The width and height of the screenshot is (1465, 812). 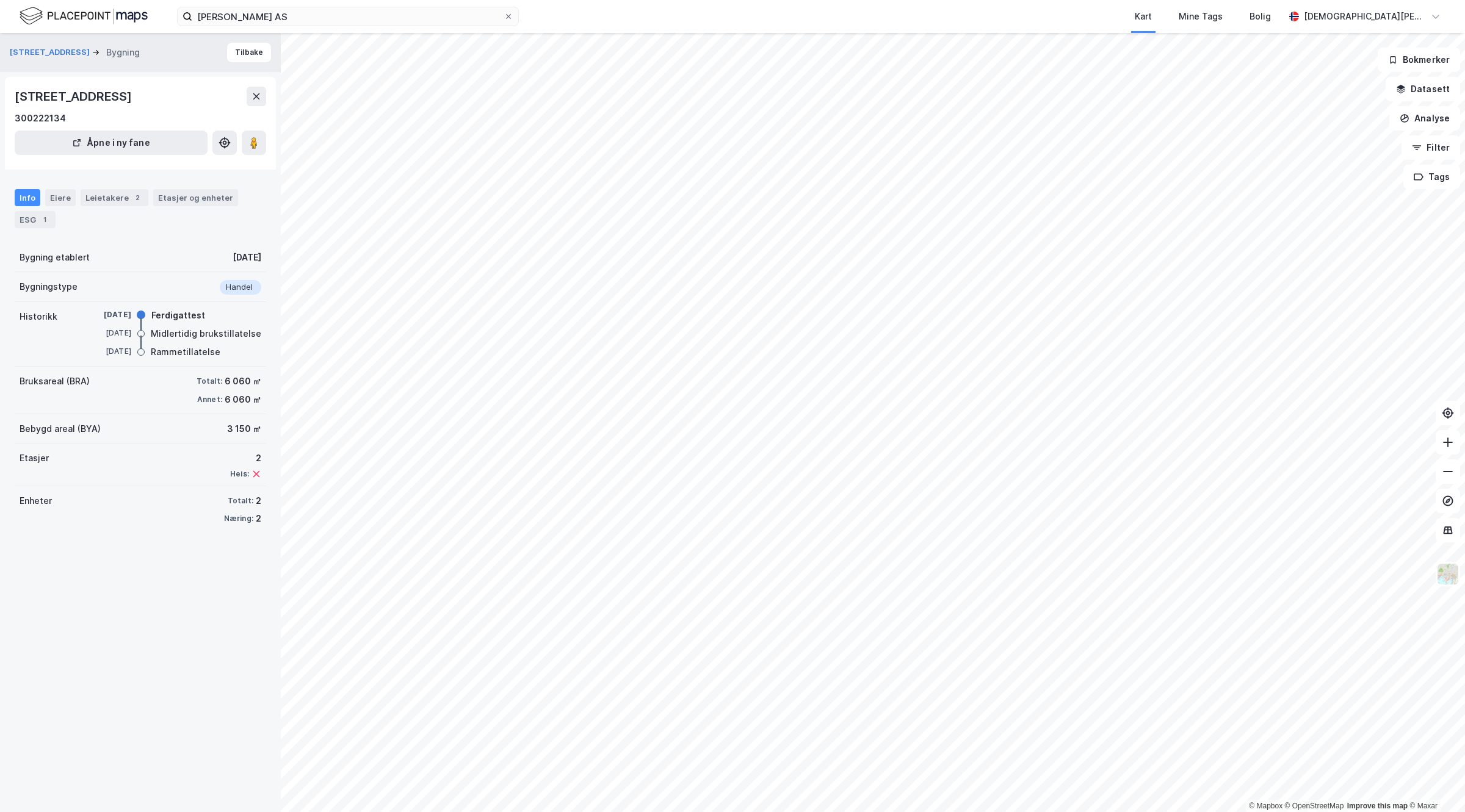 I want to click on div: Bruksareal (BRA), so click(x=54, y=381).